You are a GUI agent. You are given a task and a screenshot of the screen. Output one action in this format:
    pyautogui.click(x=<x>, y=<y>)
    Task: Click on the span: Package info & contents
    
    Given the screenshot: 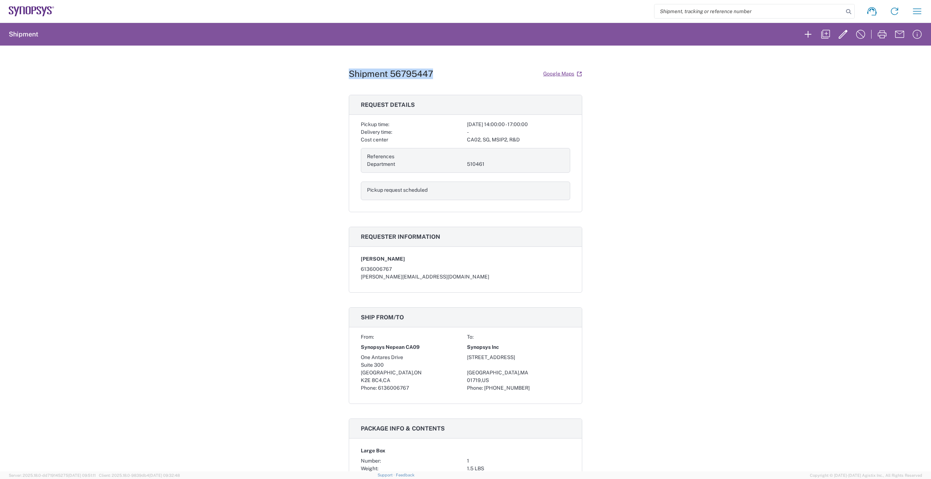 What is the action you would take?
    pyautogui.click(x=403, y=429)
    